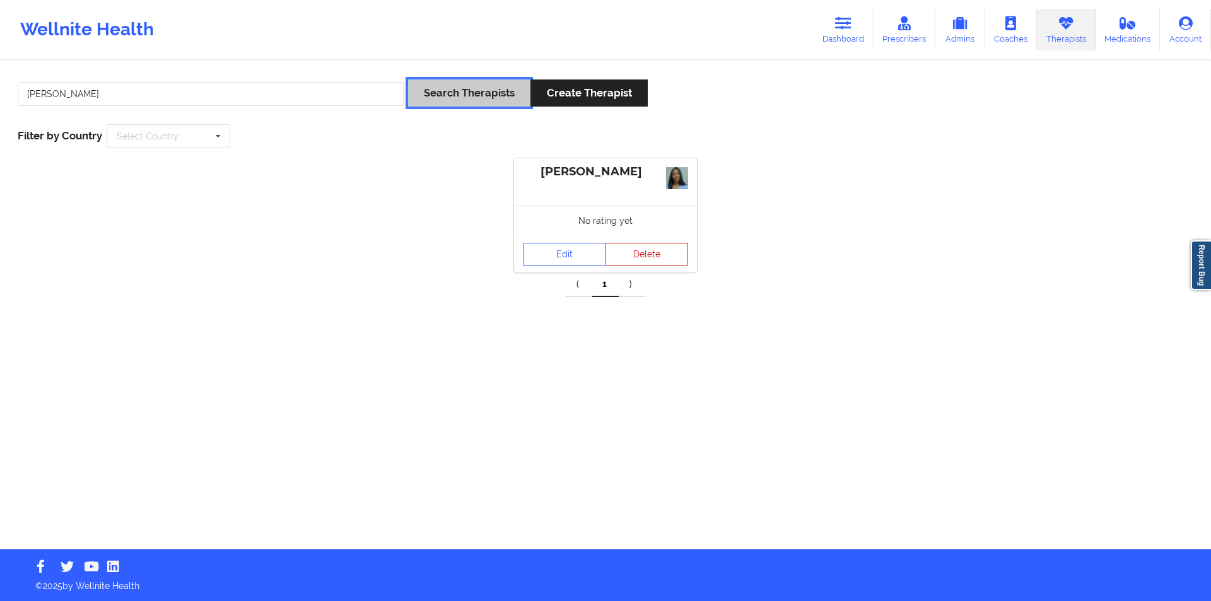  Describe the element at coordinates (606, 582) in the screenshot. I see `p: © 2025 by Wellnite Health` at that location.